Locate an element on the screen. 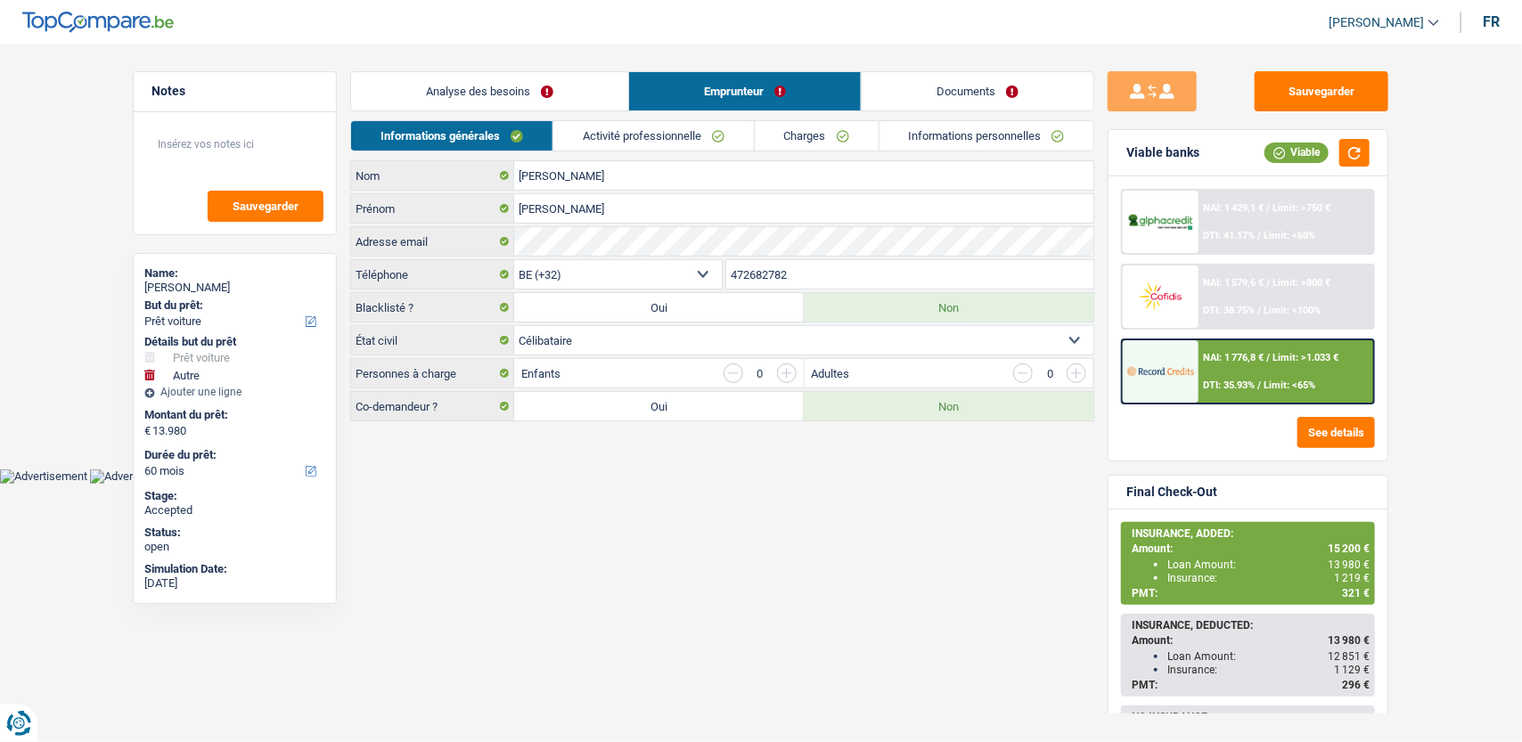  span: 296 € is located at coordinates (1355, 685).